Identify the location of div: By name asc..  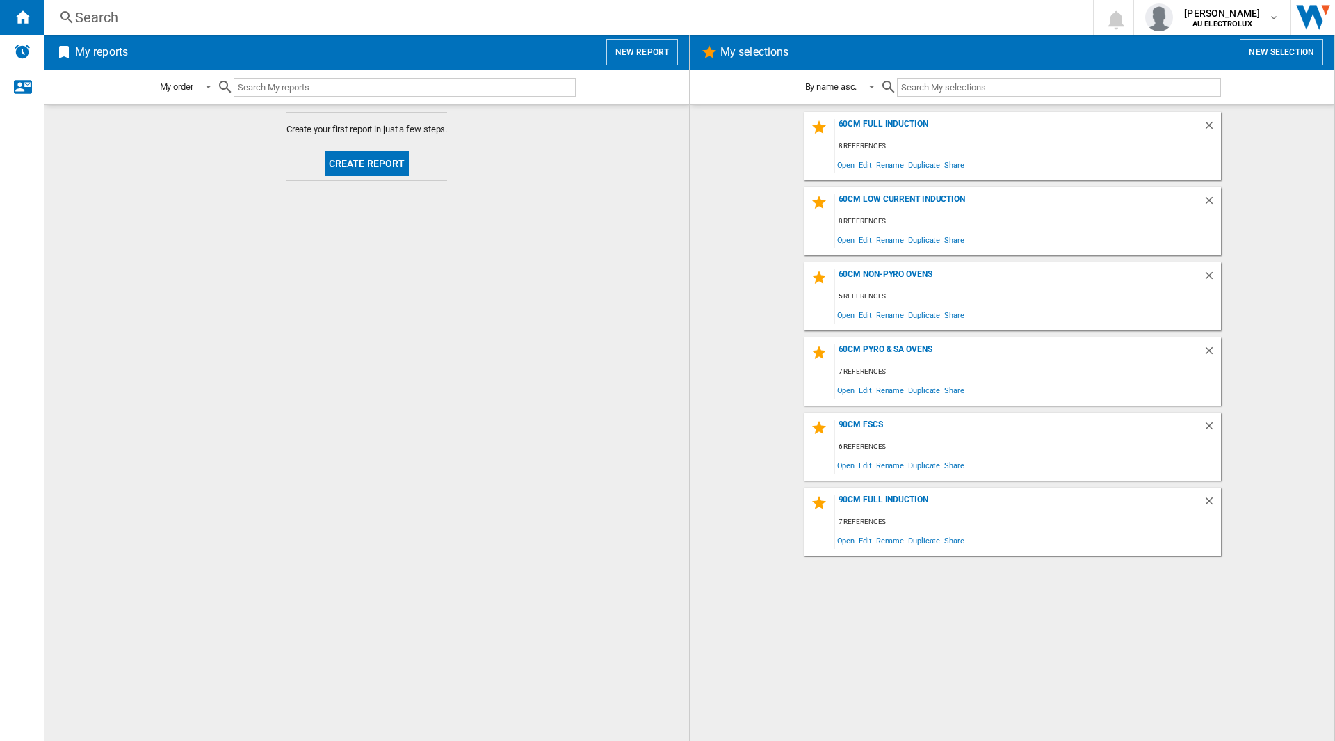
(831, 86).